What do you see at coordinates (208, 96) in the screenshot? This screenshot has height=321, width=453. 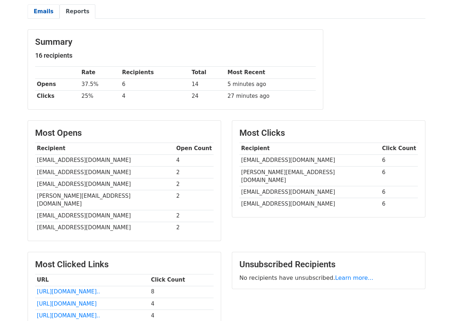 I see `td: 24` at bounding box center [208, 96].